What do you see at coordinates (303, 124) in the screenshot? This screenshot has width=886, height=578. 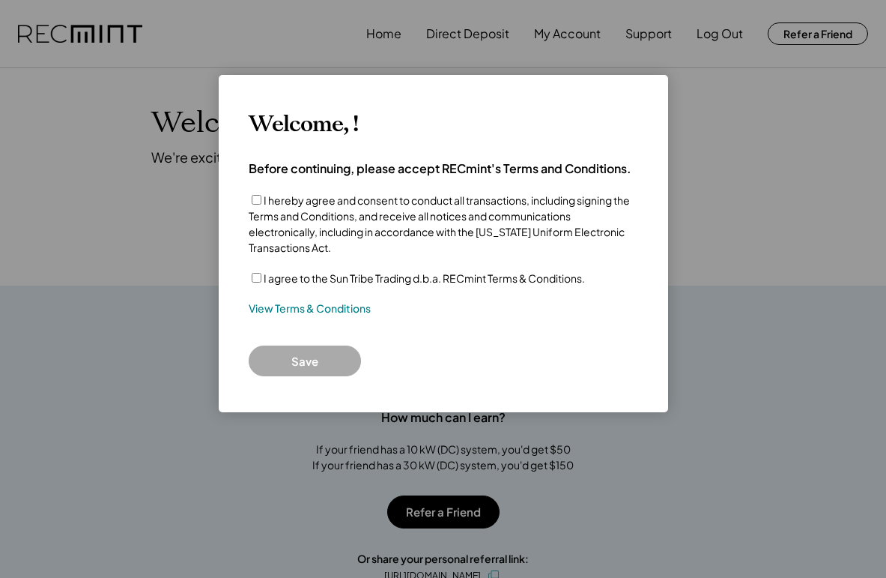 I see `h3: Welcome, !` at bounding box center [303, 124].